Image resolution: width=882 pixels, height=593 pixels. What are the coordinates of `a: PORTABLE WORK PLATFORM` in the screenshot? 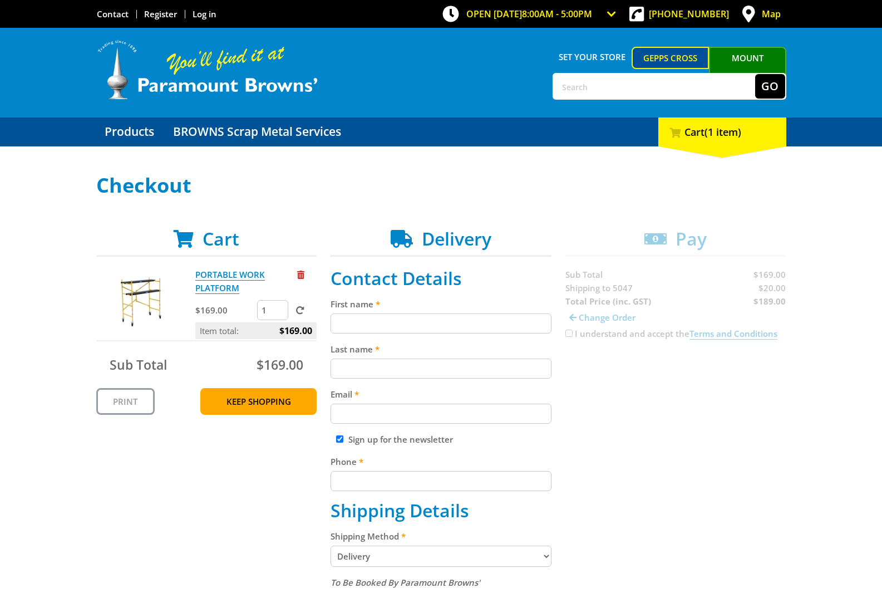 It's located at (230, 281).